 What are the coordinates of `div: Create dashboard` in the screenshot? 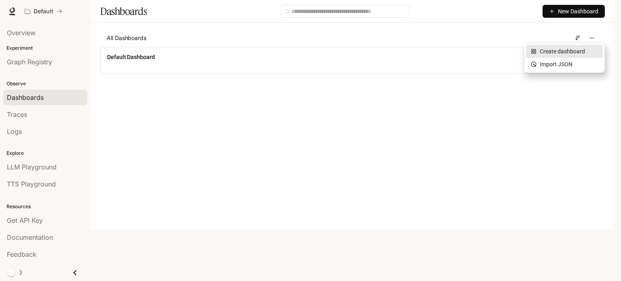 It's located at (565, 51).